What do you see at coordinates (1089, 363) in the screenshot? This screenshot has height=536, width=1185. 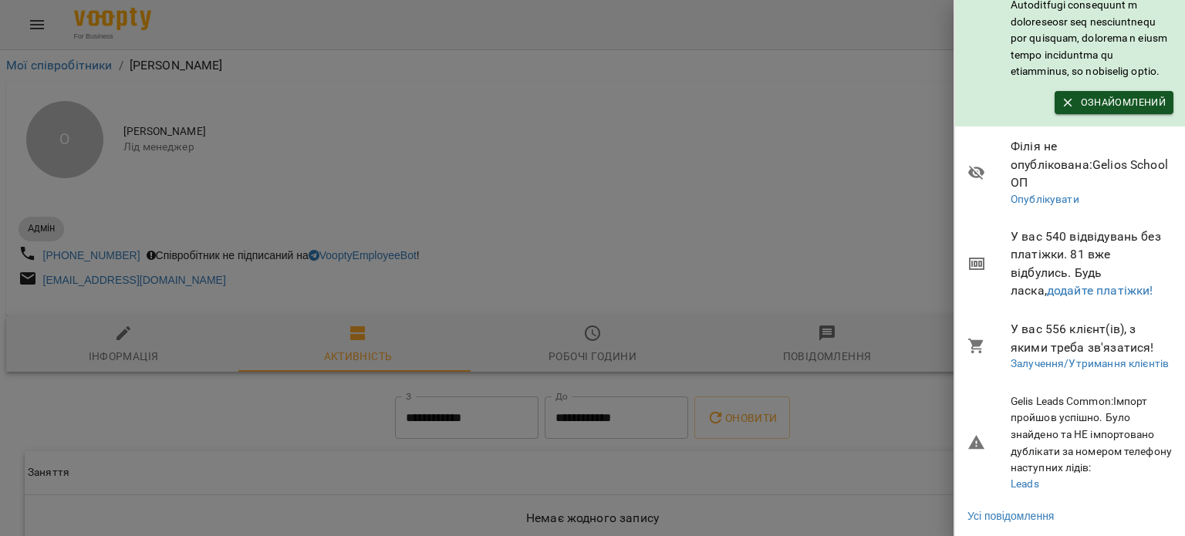 I see `a: Залучення/Утримання клієнтів` at bounding box center [1089, 363].